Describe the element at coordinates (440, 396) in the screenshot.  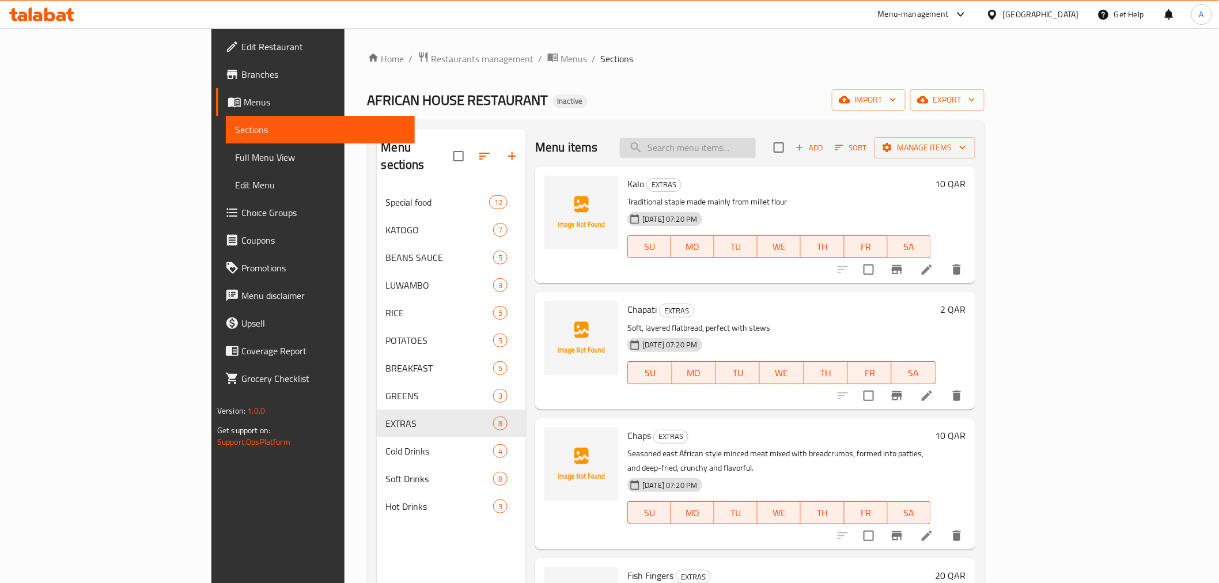
I see `div: GREENS` at that location.